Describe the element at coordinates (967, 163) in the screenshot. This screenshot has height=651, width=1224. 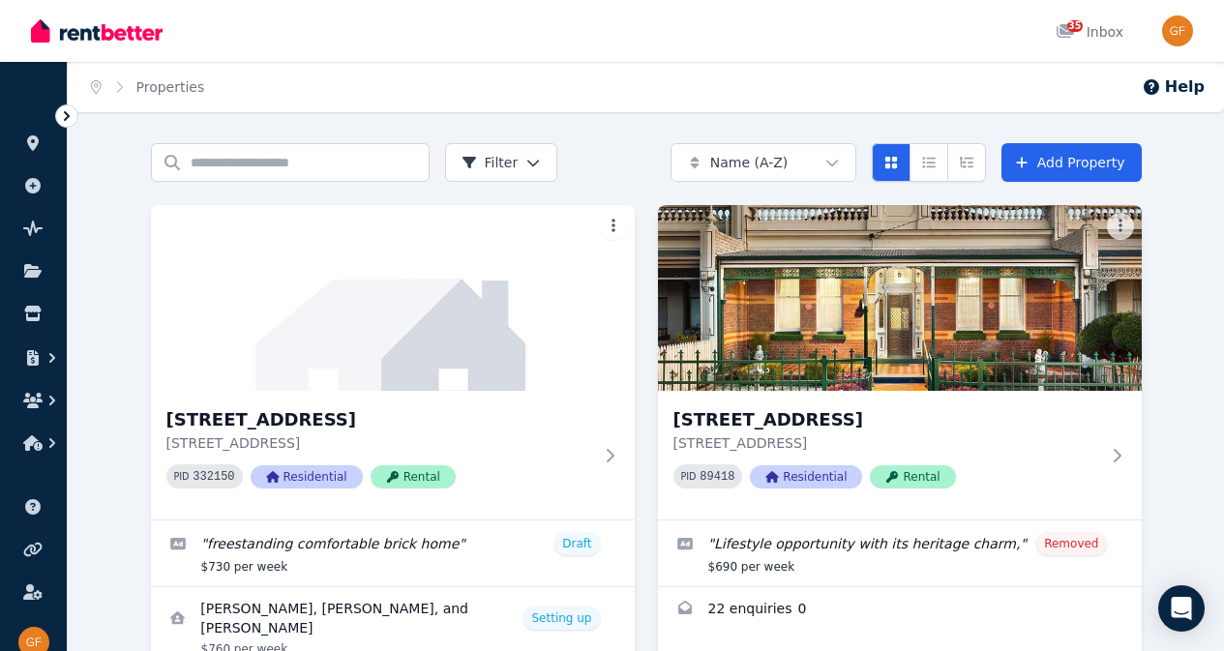
I see `button: Expanded list view` at that location.